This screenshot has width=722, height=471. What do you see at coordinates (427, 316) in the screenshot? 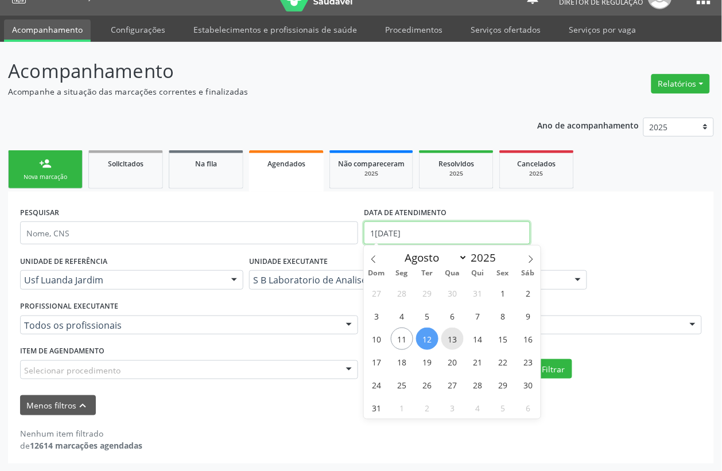
I see `span: Agosto 5, 2025` at bounding box center [427, 316].